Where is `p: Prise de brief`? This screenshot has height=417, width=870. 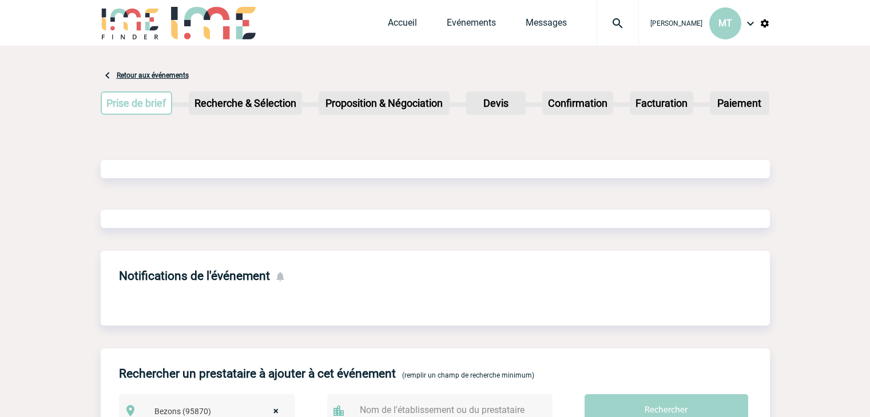
p: Prise de brief is located at coordinates (137, 103).